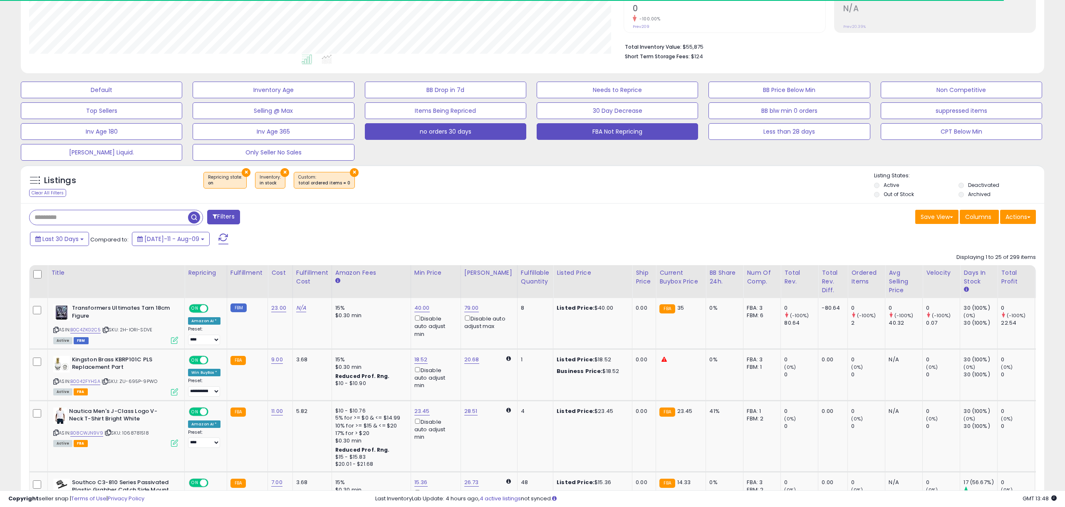 The image size is (1065, 507). What do you see at coordinates (866, 277) in the screenshot?
I see `div: Ordered Items` at bounding box center [866, 277].